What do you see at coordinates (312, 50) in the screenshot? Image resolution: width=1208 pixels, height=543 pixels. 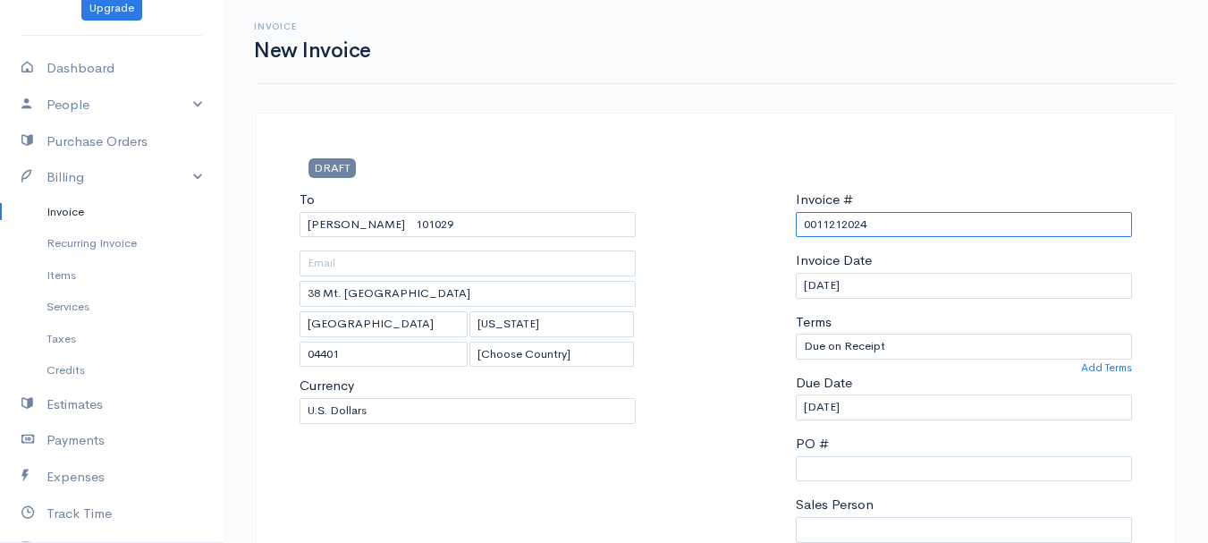 I see `h1: New Invoice` at bounding box center [312, 50].